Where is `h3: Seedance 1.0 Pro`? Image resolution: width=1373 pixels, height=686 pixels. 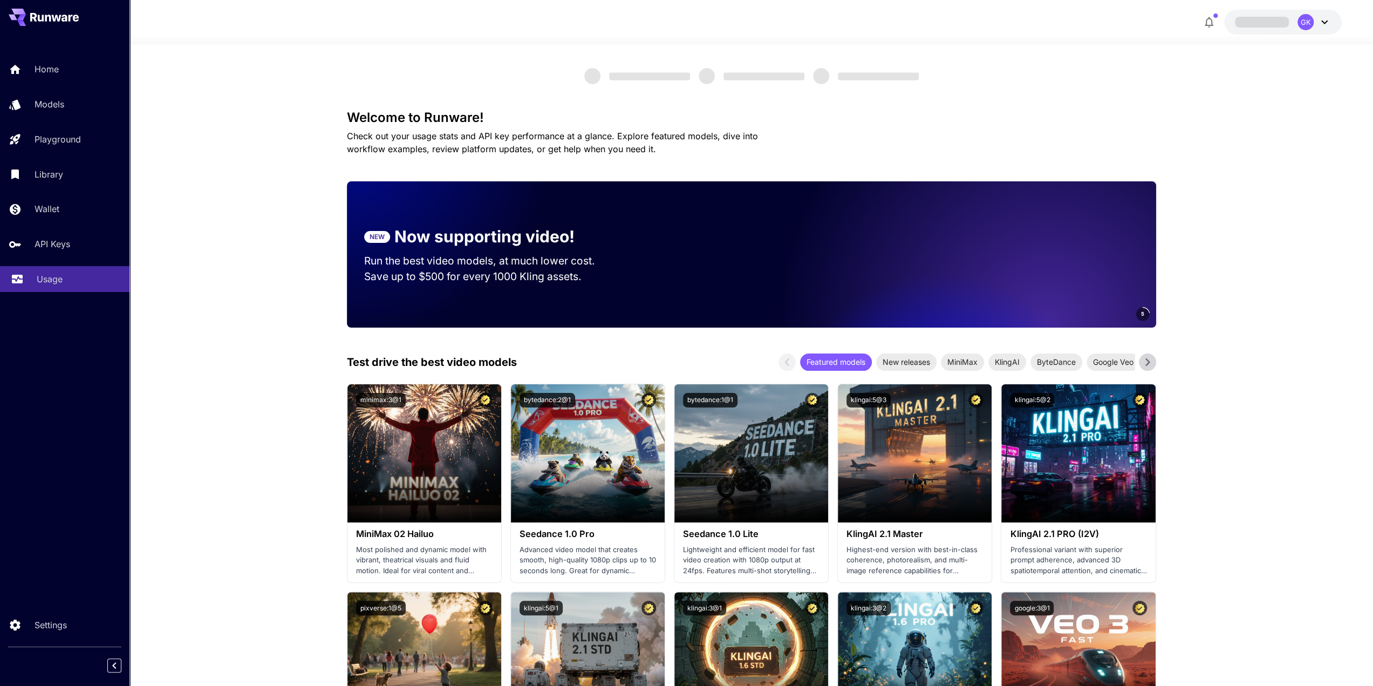
h3: Seedance 1.0 Pro is located at coordinates (587, 534).